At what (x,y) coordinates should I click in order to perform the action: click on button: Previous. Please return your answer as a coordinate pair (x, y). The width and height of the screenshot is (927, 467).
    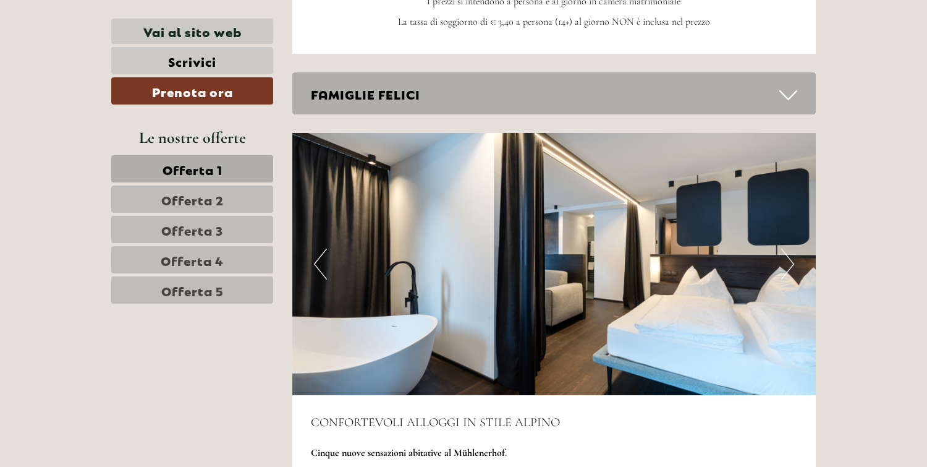
    Looking at the image, I should click on (320, 264).